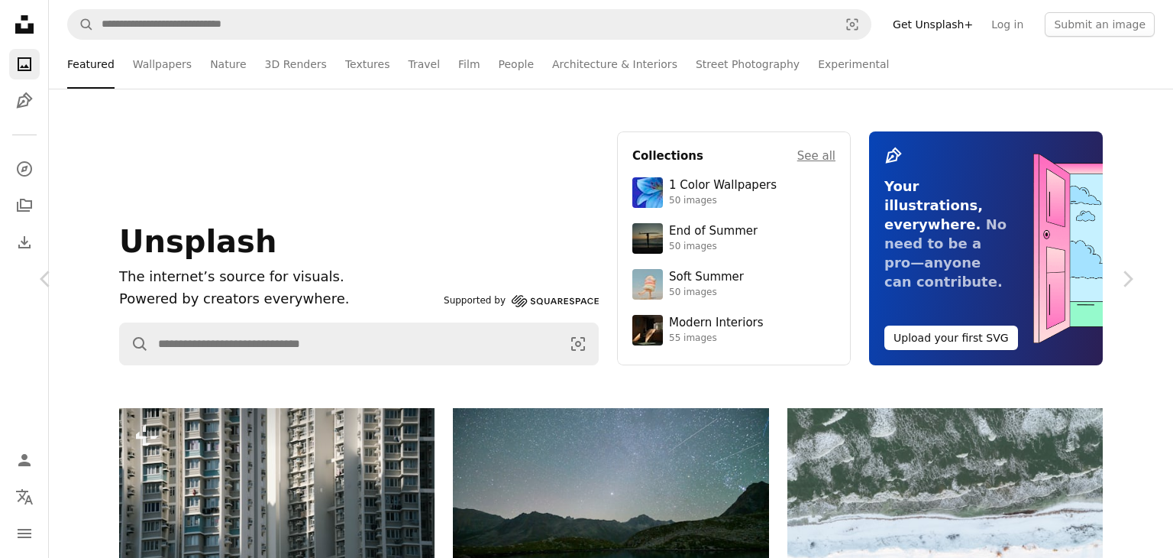 This screenshot has height=558, width=1173. I want to click on a: Photos, so click(24, 64).